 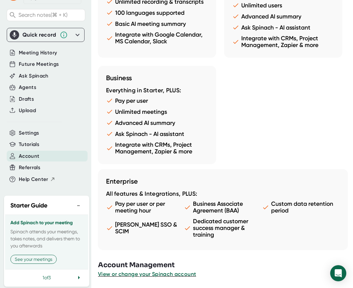 I want to click on h2: Starter Guide, so click(x=29, y=205).